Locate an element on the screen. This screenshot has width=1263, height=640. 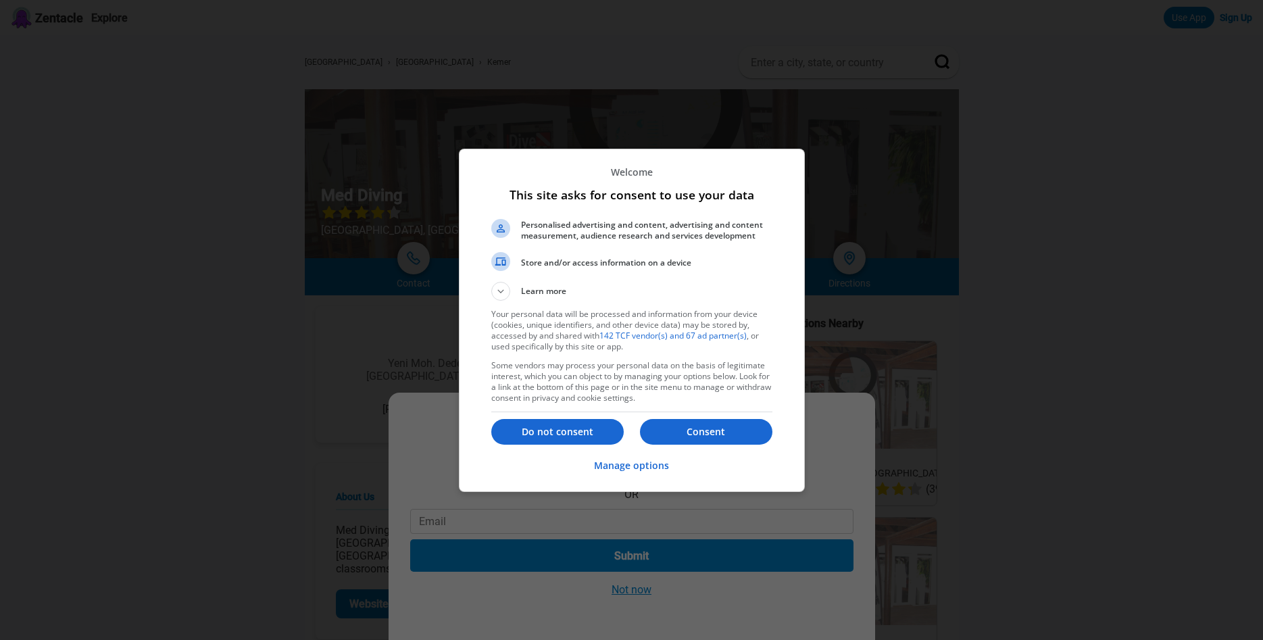
button: Learn more is located at coordinates (632, 291).